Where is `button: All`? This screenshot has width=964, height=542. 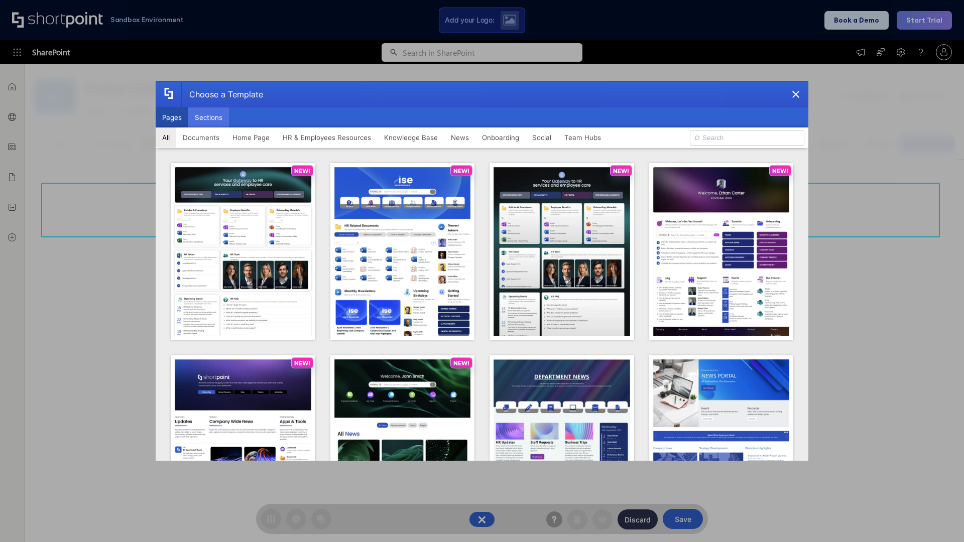
button: All is located at coordinates (166, 137).